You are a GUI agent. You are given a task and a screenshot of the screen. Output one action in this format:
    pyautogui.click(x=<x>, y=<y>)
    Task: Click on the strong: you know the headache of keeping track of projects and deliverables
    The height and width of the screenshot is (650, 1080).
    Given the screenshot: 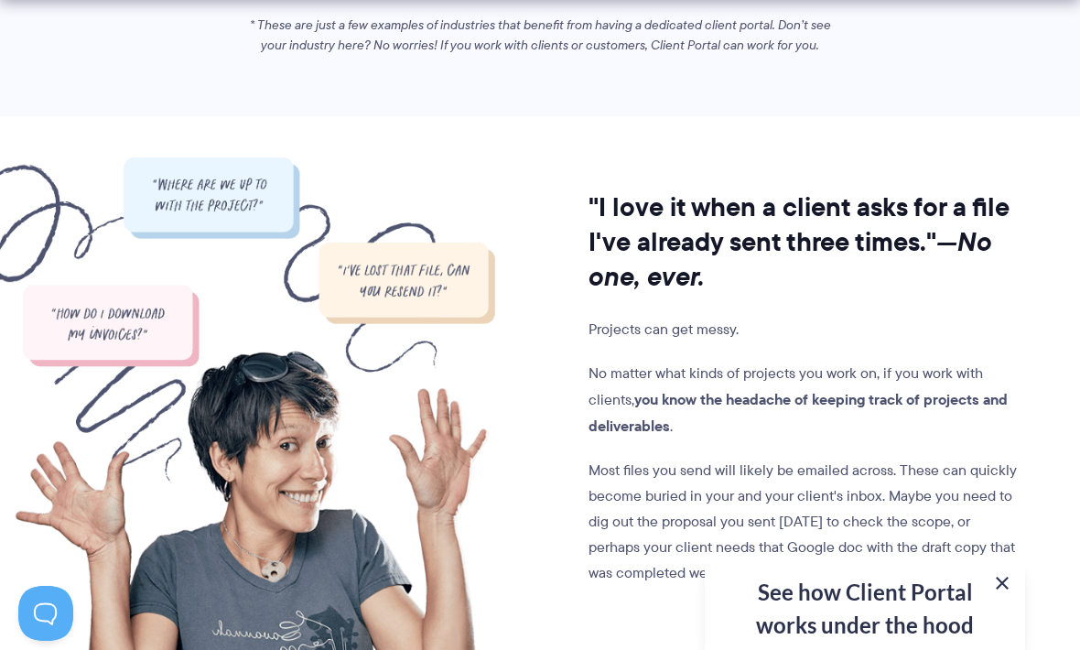 What is the action you would take?
    pyautogui.click(x=798, y=412)
    